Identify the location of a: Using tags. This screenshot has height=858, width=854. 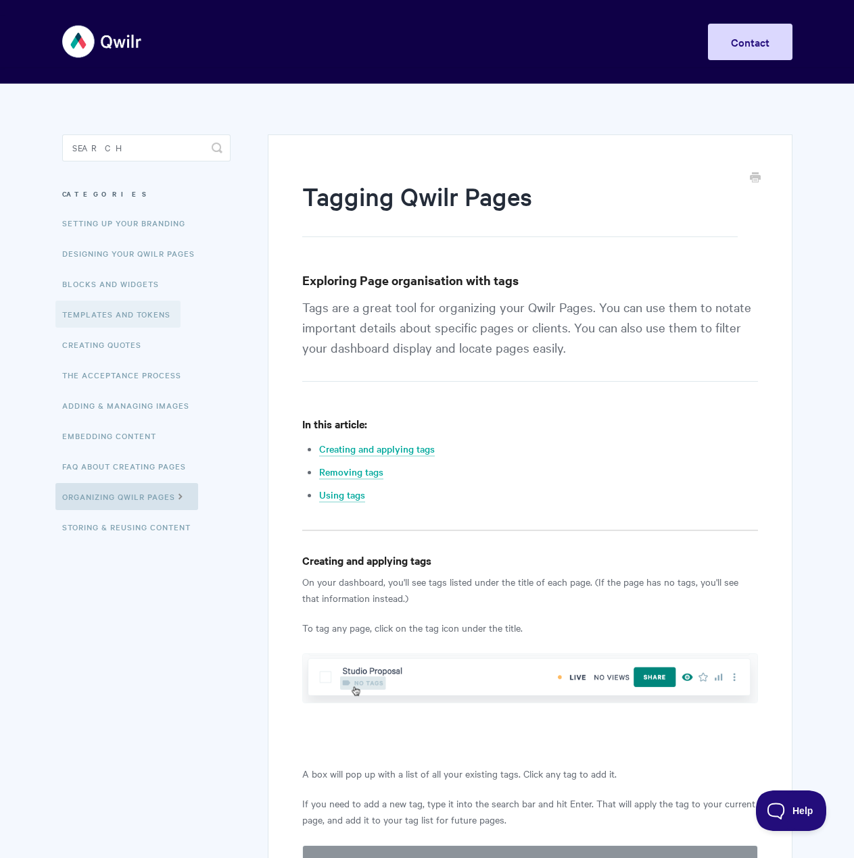
(342, 495).